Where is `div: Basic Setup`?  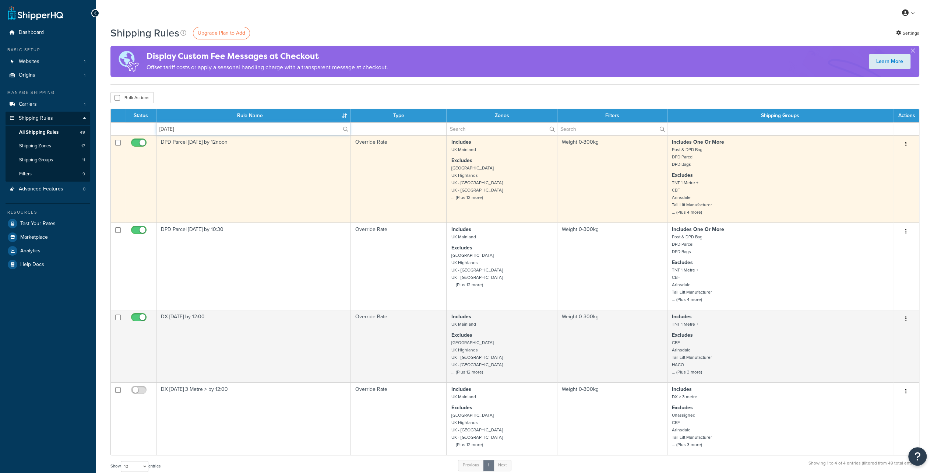
div: Basic Setup is located at coordinates (48, 50).